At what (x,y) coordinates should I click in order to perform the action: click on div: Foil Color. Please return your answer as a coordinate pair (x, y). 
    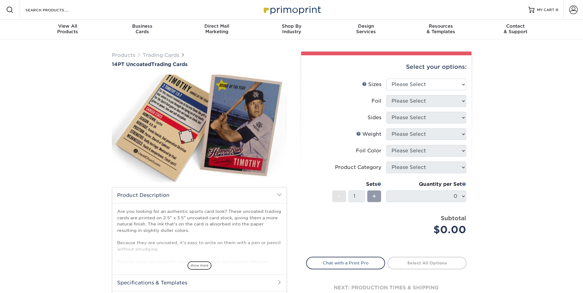
    Looking at the image, I should click on (369, 151).